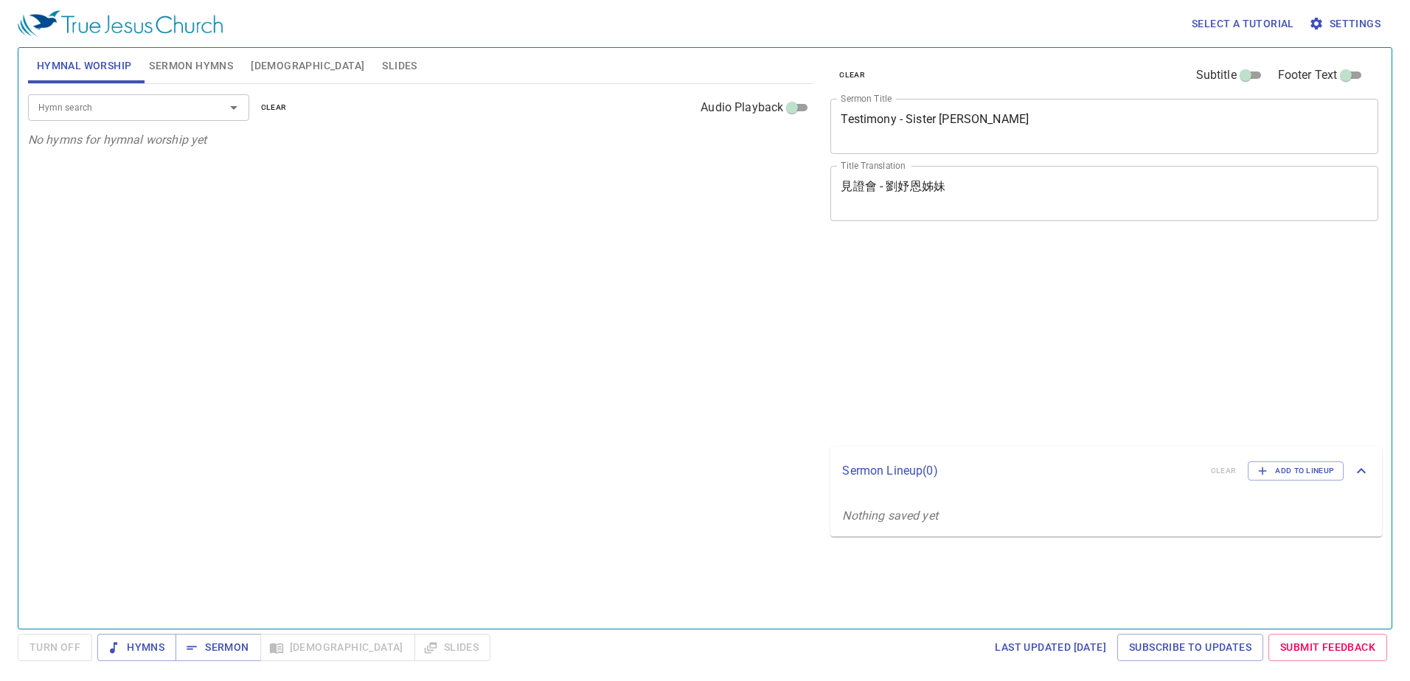 The width and height of the screenshot is (1410, 681). What do you see at coordinates (1346, 24) in the screenshot?
I see `button: Settings` at bounding box center [1346, 24].